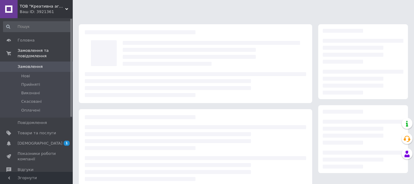  I want to click on div: Ваш ID: 3921361, so click(46, 12).